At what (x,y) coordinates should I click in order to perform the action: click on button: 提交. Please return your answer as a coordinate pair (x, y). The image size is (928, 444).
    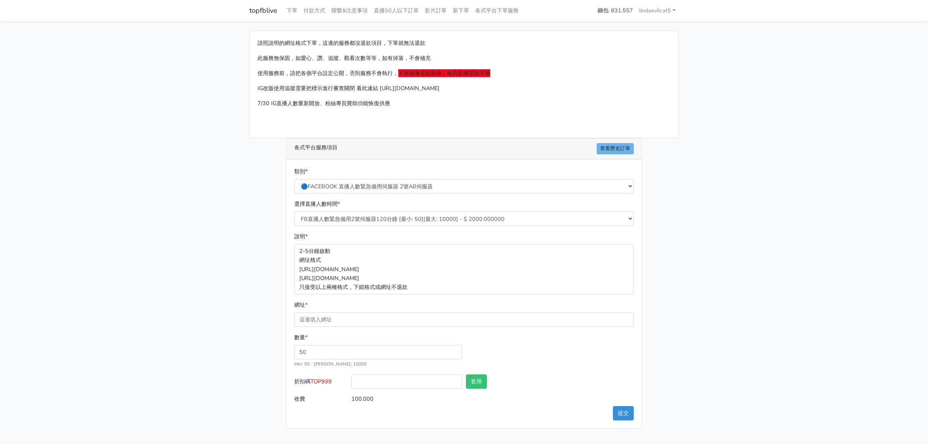
    Looking at the image, I should click on (624, 413).